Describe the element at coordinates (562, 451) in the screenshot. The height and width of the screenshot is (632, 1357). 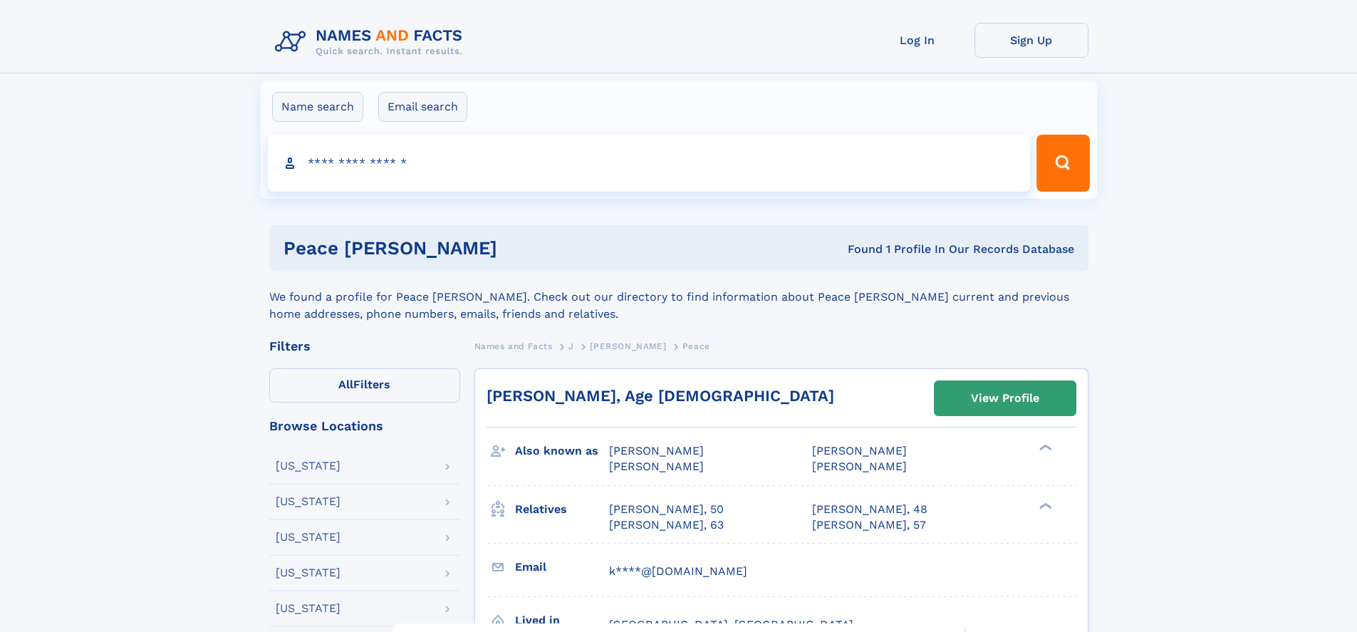
I see `h3: Also known as` at that location.